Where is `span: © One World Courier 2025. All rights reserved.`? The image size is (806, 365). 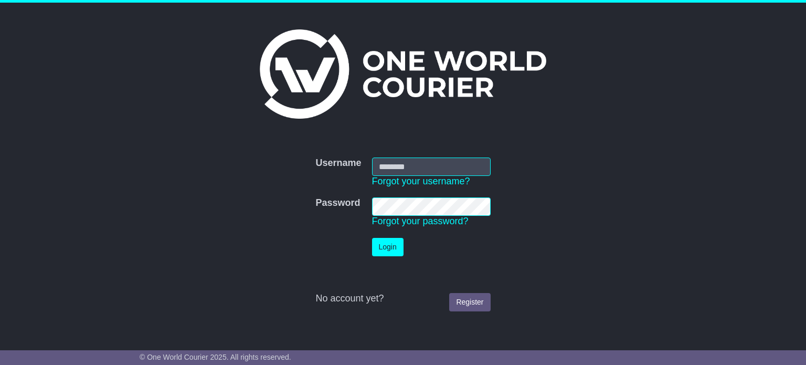
span: © One World Courier 2025. All rights reserved. is located at coordinates (215, 357).